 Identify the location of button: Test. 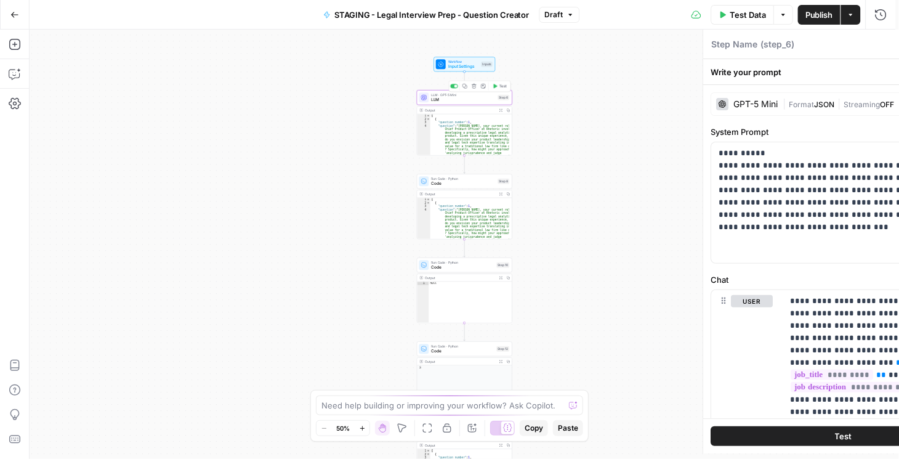
(500, 86).